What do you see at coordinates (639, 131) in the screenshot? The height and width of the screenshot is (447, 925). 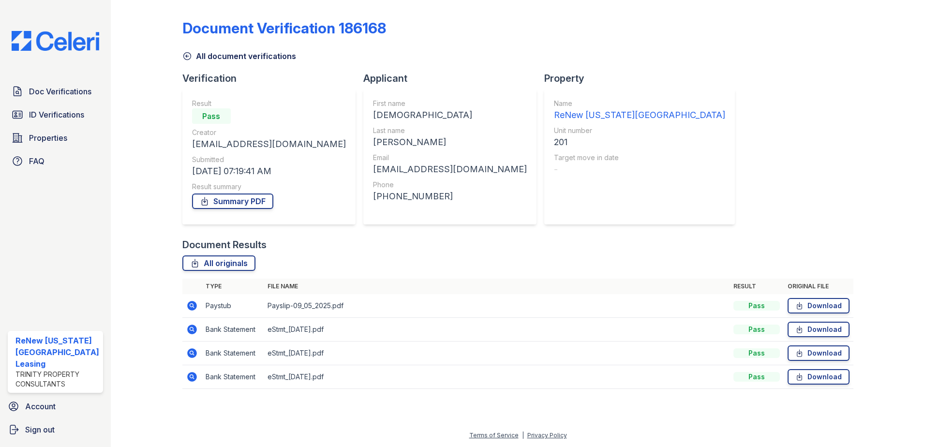 I see `div: Unit number` at bounding box center [639, 131].